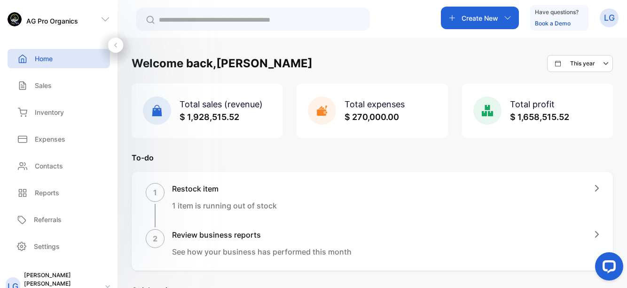 Image resolution: width=627 pixels, height=288 pixels. I want to click on span: $ 1,928,515.52, so click(209, 117).